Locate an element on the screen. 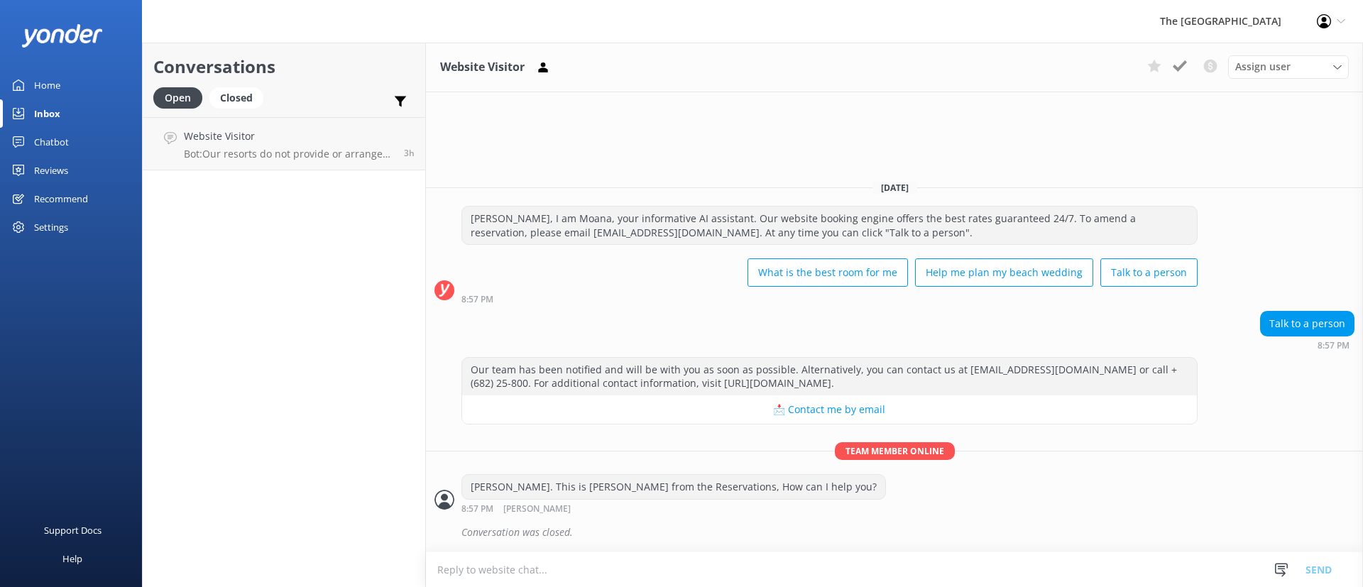 Image resolution: width=1363 pixels, height=587 pixels. h3: Website Visitor is located at coordinates (482, 67).